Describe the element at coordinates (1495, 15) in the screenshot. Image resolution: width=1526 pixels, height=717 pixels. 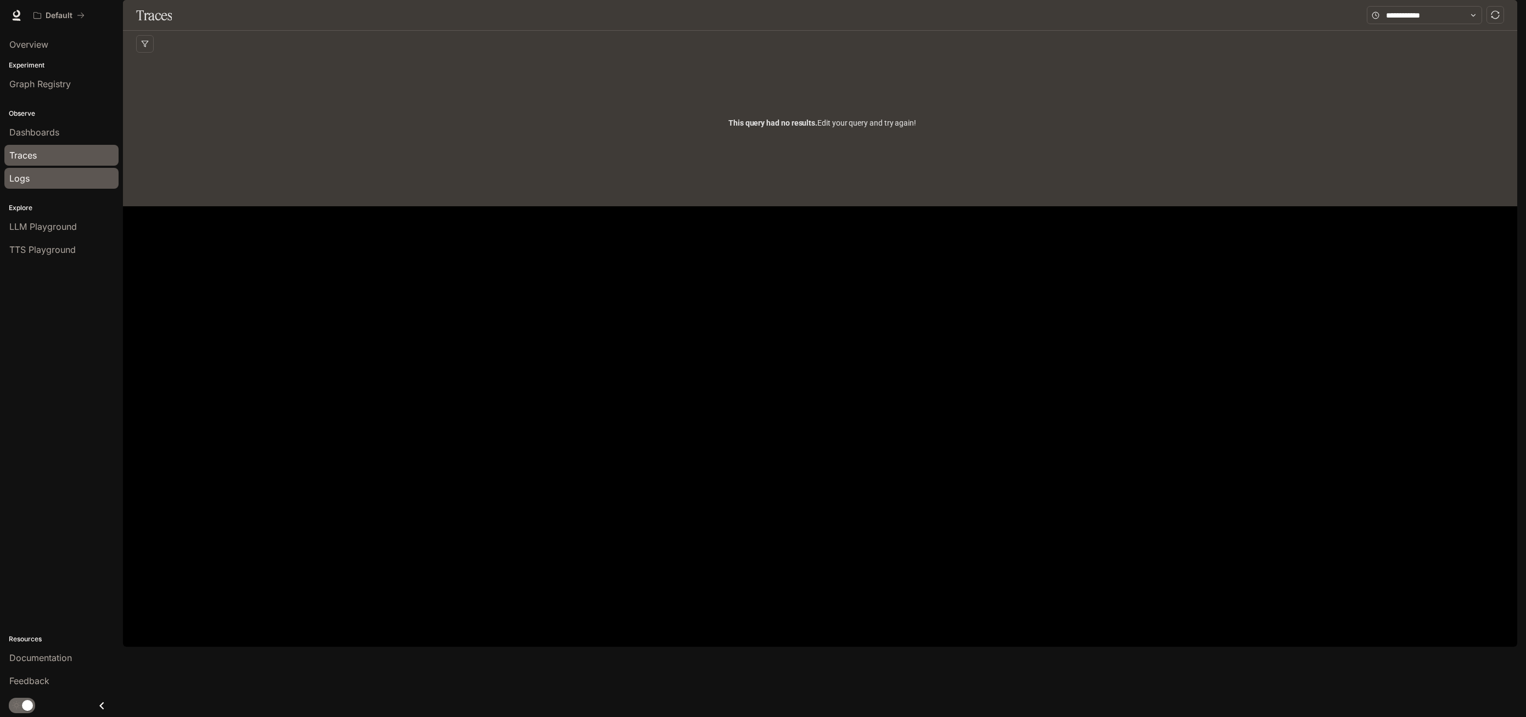
I see `span: sync` at that location.